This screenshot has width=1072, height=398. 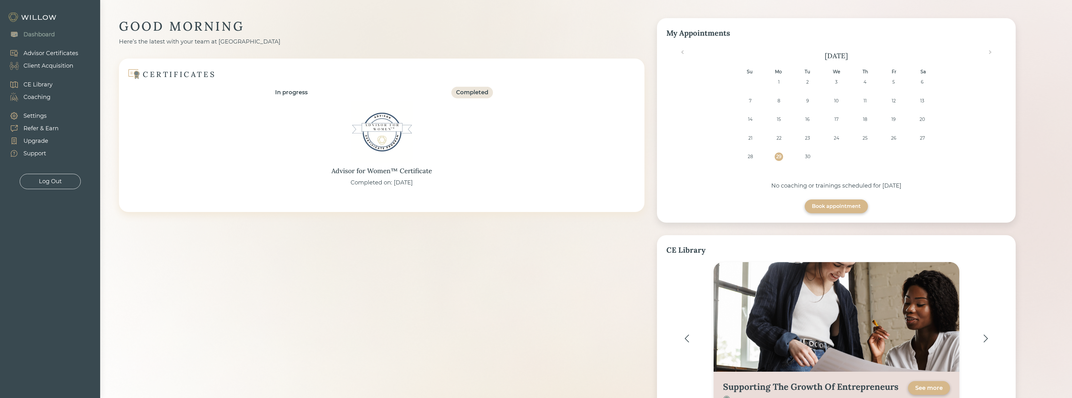 What do you see at coordinates (37, 97) in the screenshot?
I see `div: Coaching` at bounding box center [37, 97].